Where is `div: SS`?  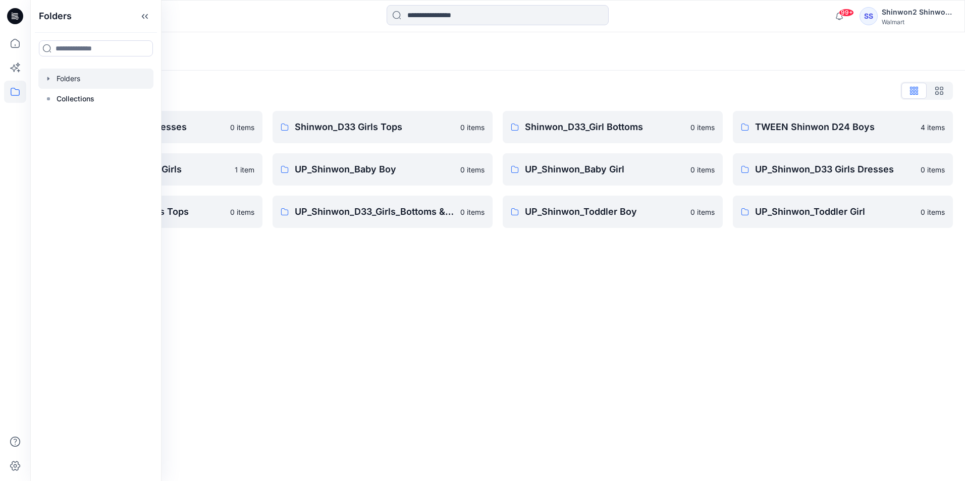
div: SS is located at coordinates (868, 16).